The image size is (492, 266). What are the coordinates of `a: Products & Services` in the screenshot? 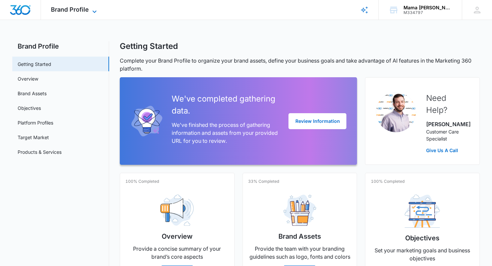 It's located at (40, 152).